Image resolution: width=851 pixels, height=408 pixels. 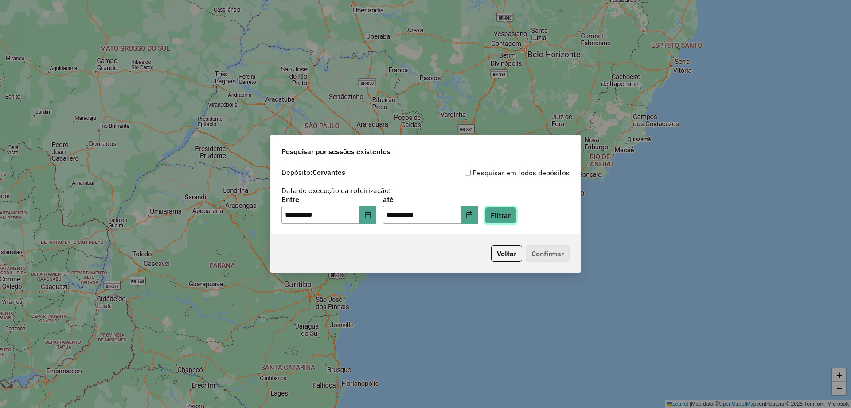 I want to click on label: até, so click(x=430, y=199).